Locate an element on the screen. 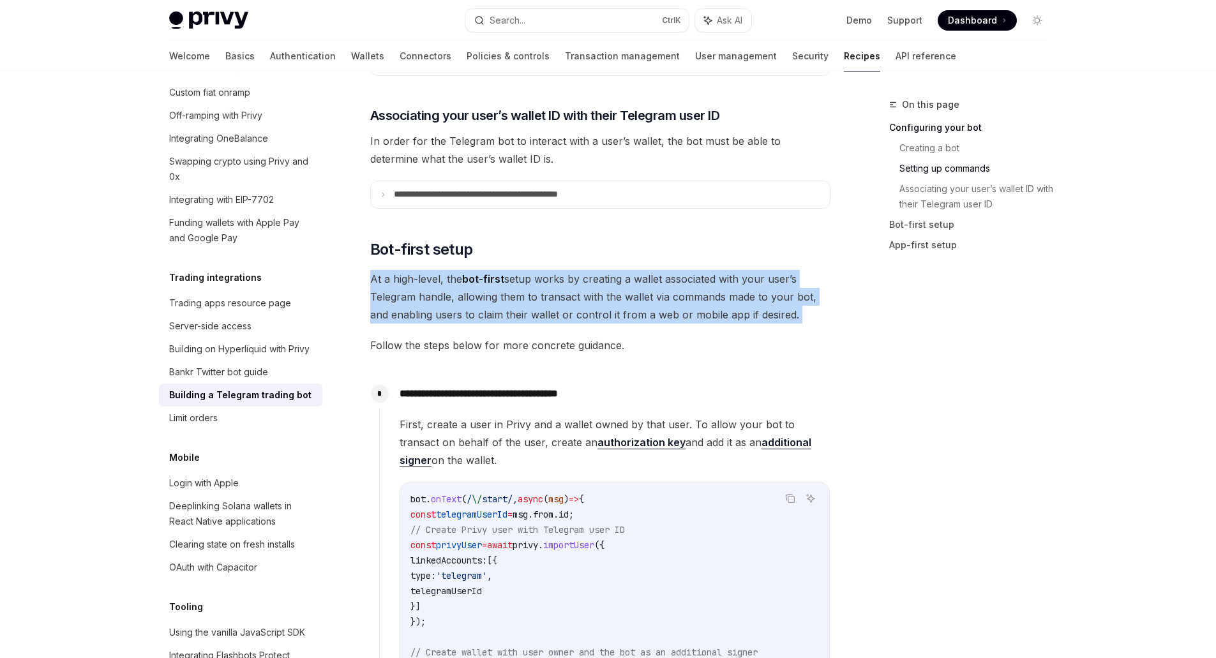  span: Dashboard is located at coordinates (972, 20).